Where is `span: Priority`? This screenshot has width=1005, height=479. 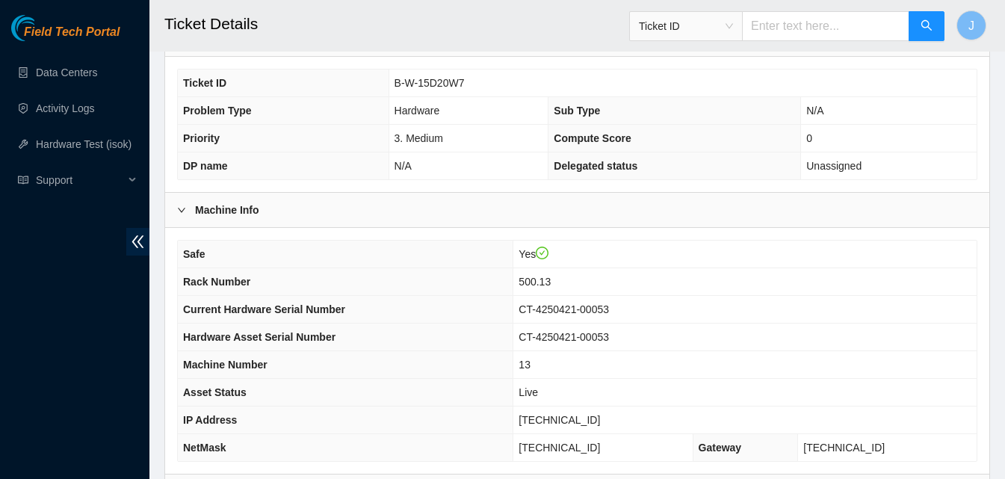 span: Priority is located at coordinates (201, 138).